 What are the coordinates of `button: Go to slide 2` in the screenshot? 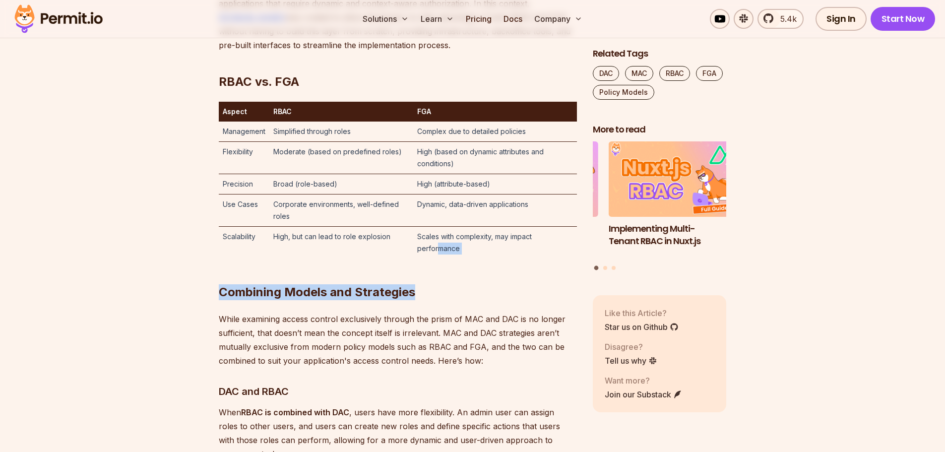 It's located at (605, 268).